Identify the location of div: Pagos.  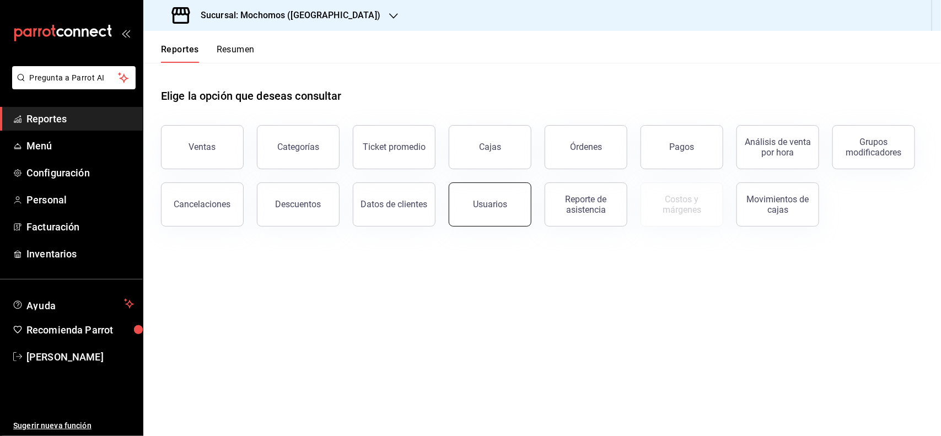
(682, 147).